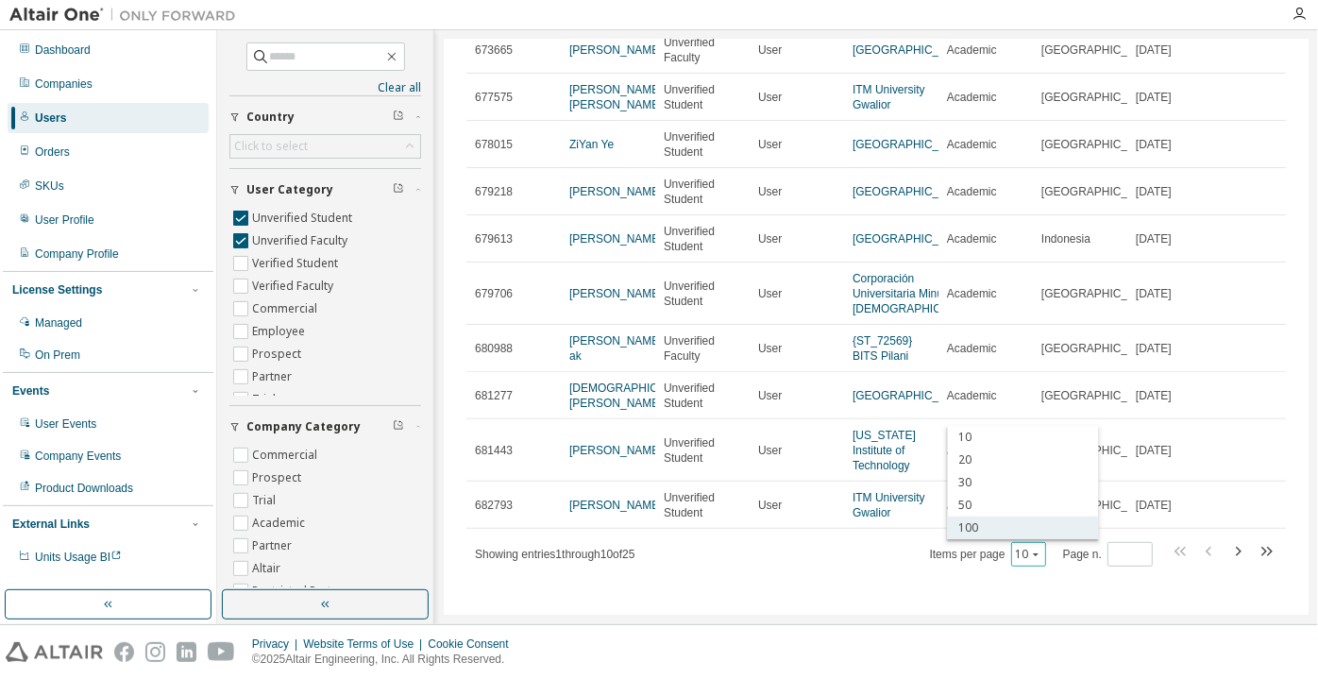  I want to click on img: altair_logo.svg, so click(54, 651).